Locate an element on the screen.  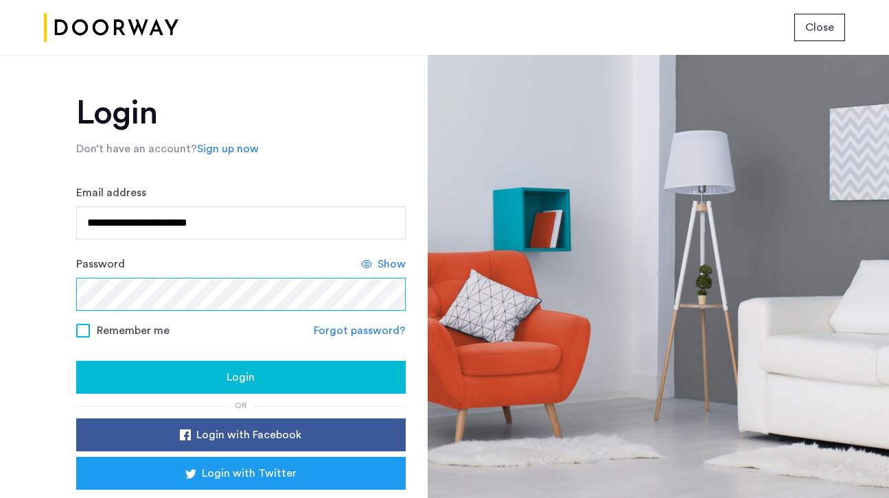
span: Remember me is located at coordinates (133, 331).